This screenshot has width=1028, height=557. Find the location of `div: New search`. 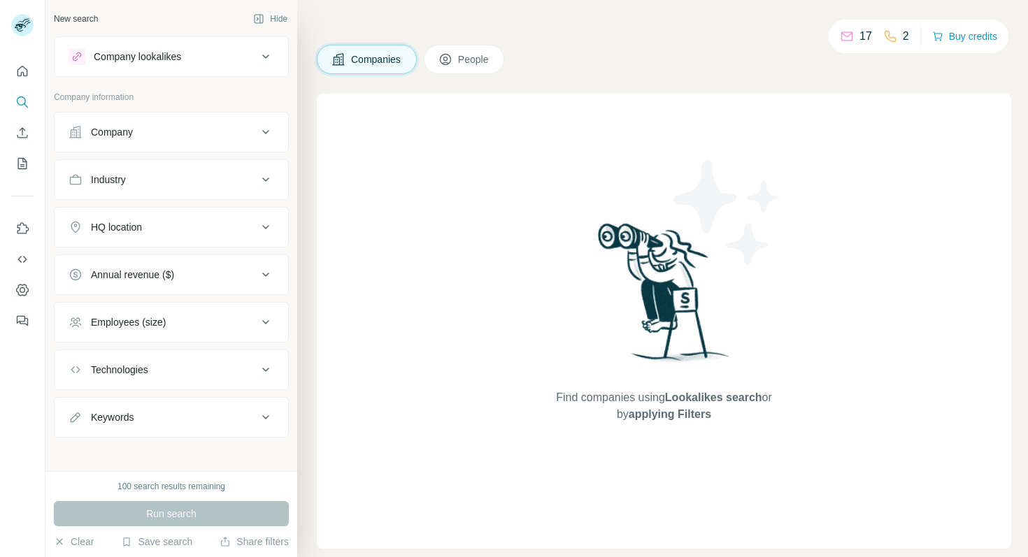

div: New search is located at coordinates (76, 19).